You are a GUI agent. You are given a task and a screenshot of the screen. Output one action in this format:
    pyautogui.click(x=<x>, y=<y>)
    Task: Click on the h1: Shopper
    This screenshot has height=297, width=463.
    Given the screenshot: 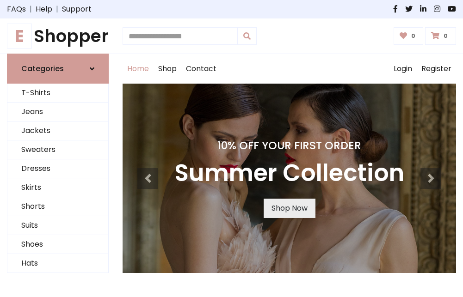 What is the action you would take?
    pyautogui.click(x=58, y=36)
    